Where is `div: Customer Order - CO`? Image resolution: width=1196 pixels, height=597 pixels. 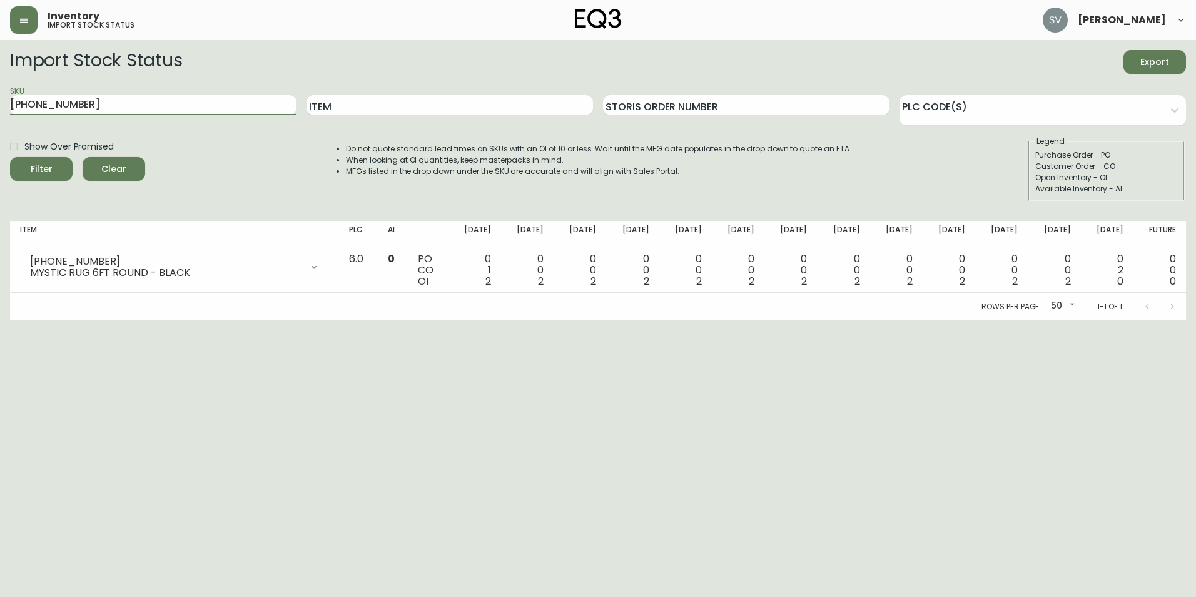 div: Customer Order - CO is located at coordinates (1107, 166).